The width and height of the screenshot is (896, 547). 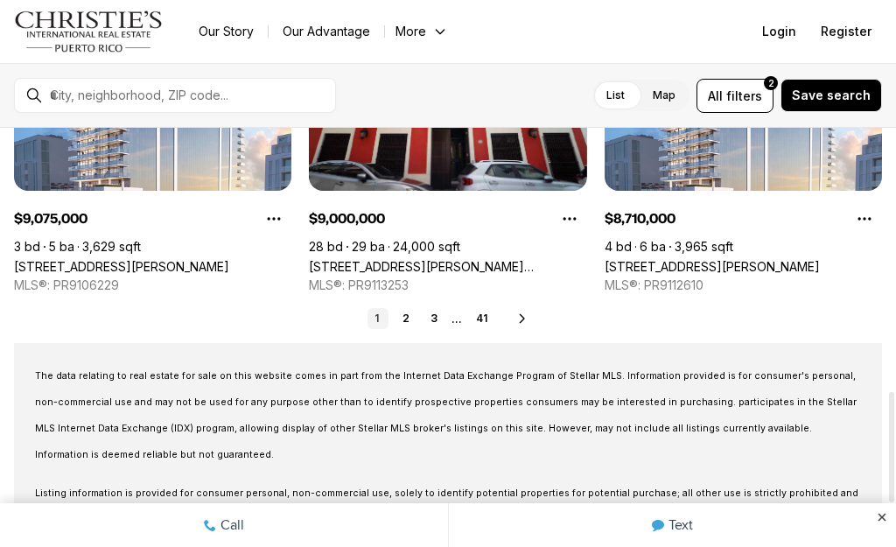 I want to click on button: Login, so click(x=779, y=31).